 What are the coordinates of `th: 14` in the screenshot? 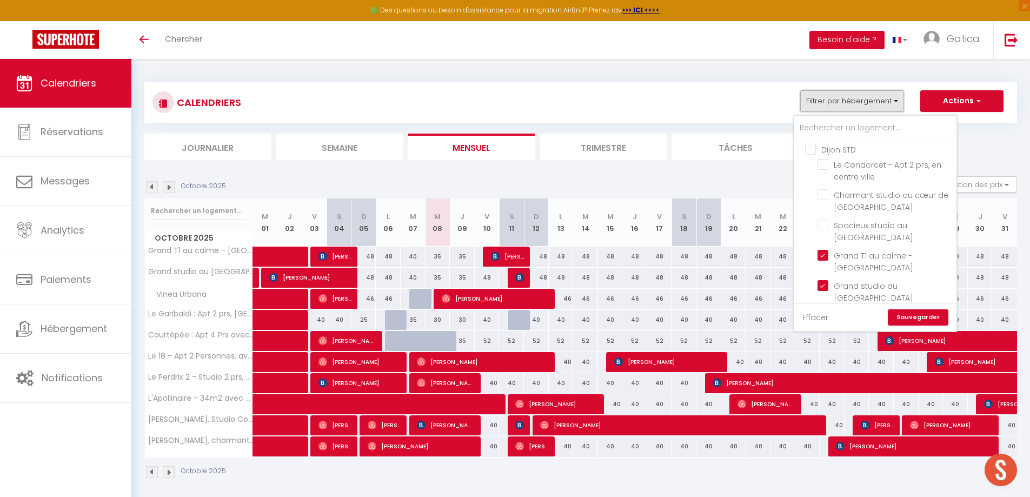 It's located at (586, 222).